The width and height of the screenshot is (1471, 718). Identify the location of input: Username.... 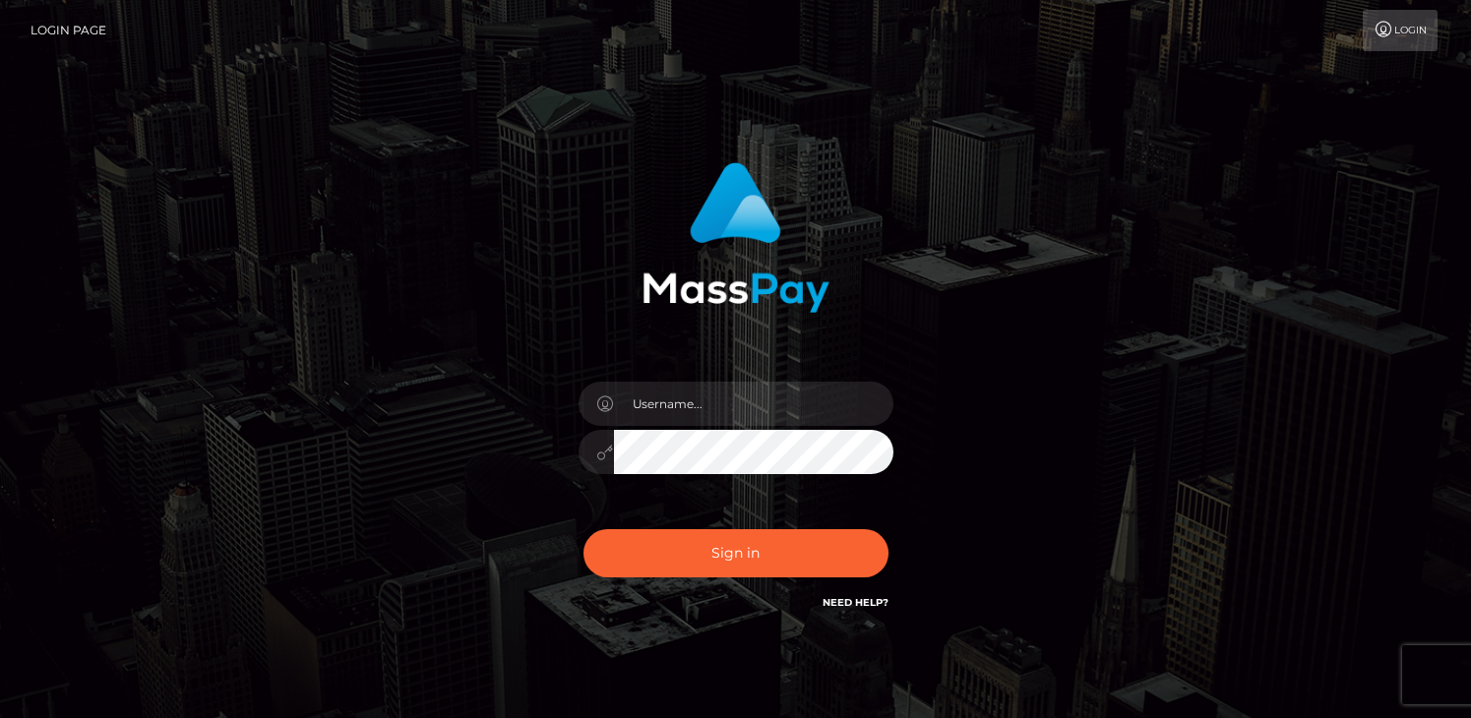
(754, 403).